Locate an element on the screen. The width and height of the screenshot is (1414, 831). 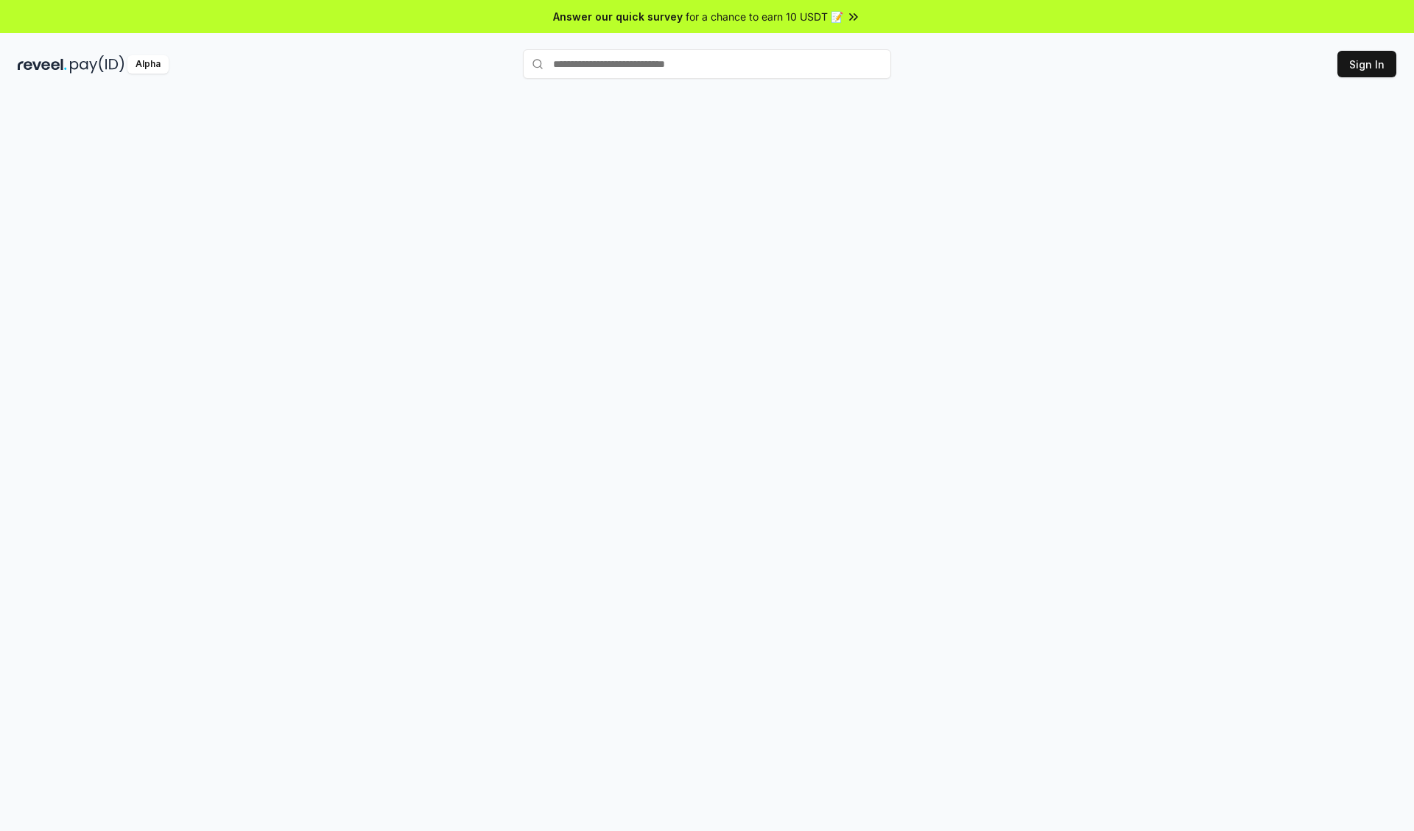
div: Alpha is located at coordinates (148, 64).